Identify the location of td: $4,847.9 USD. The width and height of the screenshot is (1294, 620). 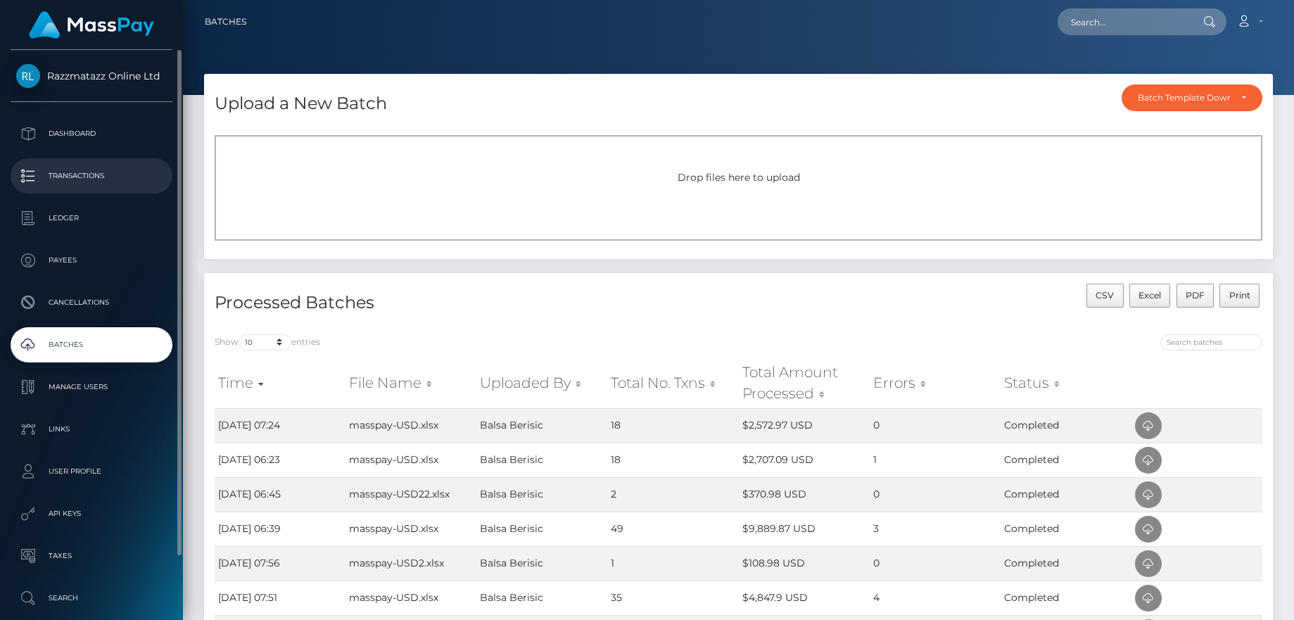
(804, 597).